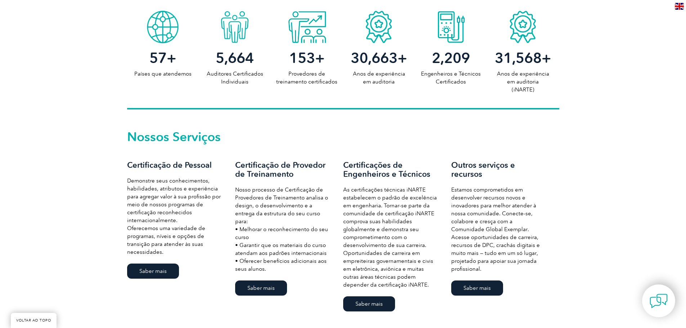 The width and height of the screenshot is (686, 328). What do you see at coordinates (307, 78) in the screenshot?
I see `font: Provedores de treinamento certificados` at bounding box center [307, 78].